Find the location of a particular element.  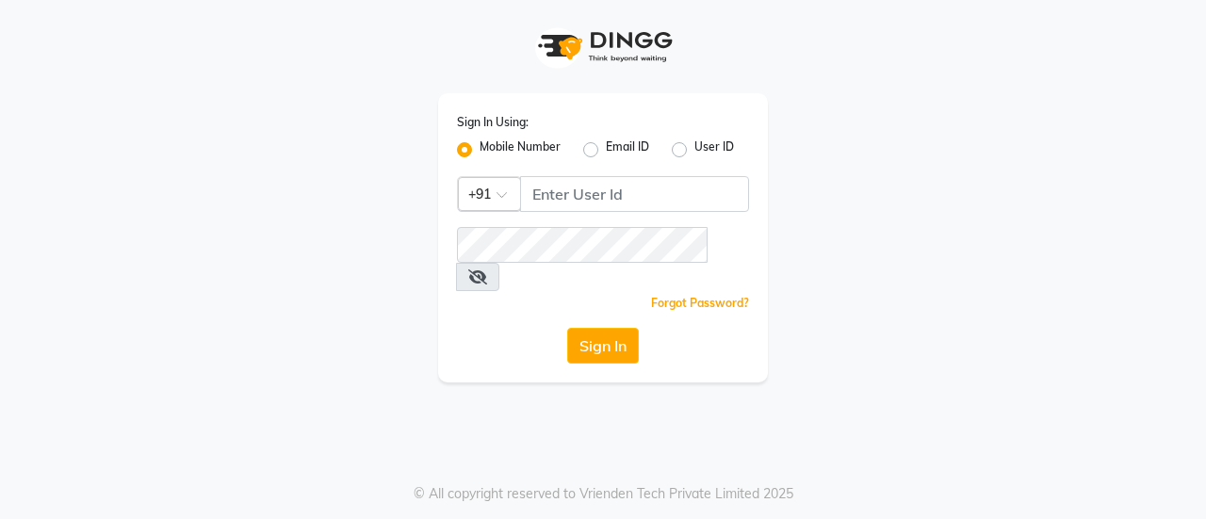

label: Mobile Number is located at coordinates (520, 150).